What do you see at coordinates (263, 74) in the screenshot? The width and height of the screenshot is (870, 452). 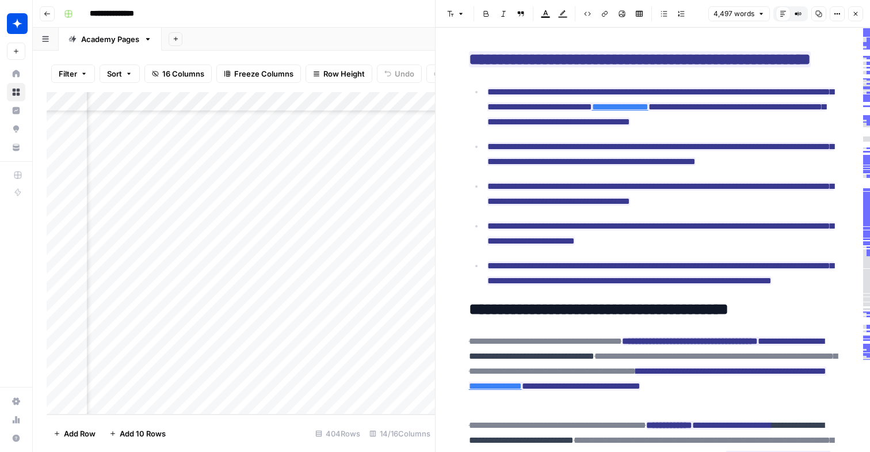 I see `span: Freeze Columns` at bounding box center [263, 74].